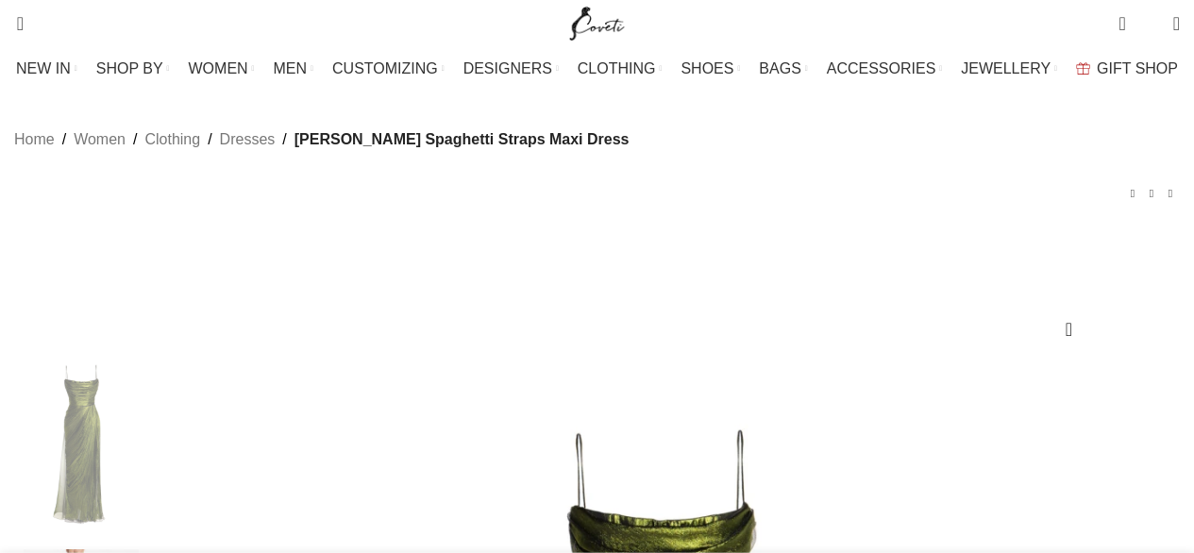 The image size is (1194, 553). I want to click on span: CLOTHING, so click(616, 68).